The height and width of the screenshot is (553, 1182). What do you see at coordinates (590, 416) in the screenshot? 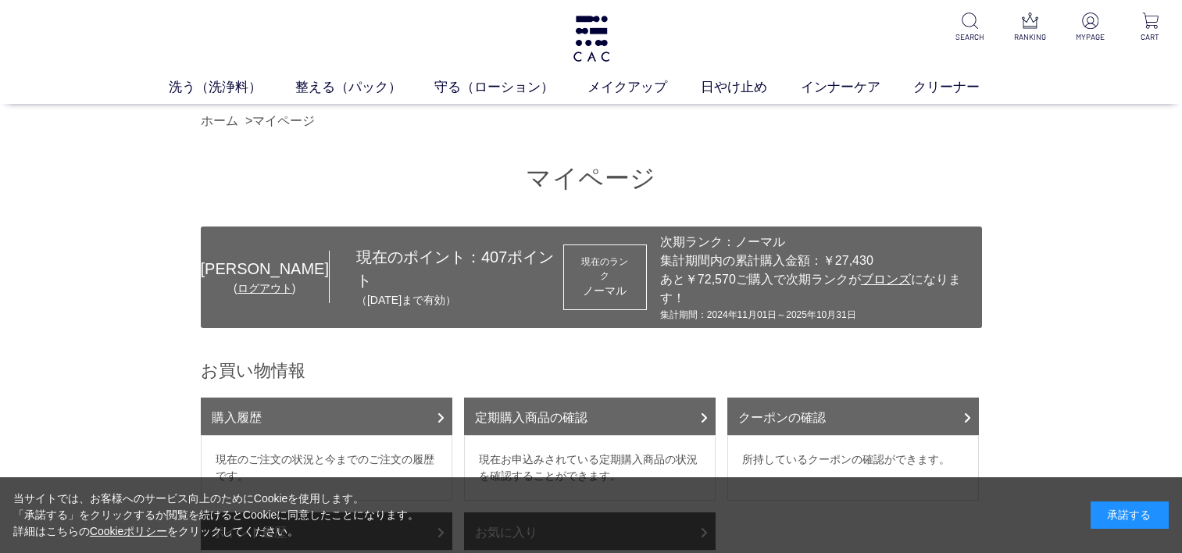
I see `a: 定期購入商品の確認` at bounding box center [590, 416].